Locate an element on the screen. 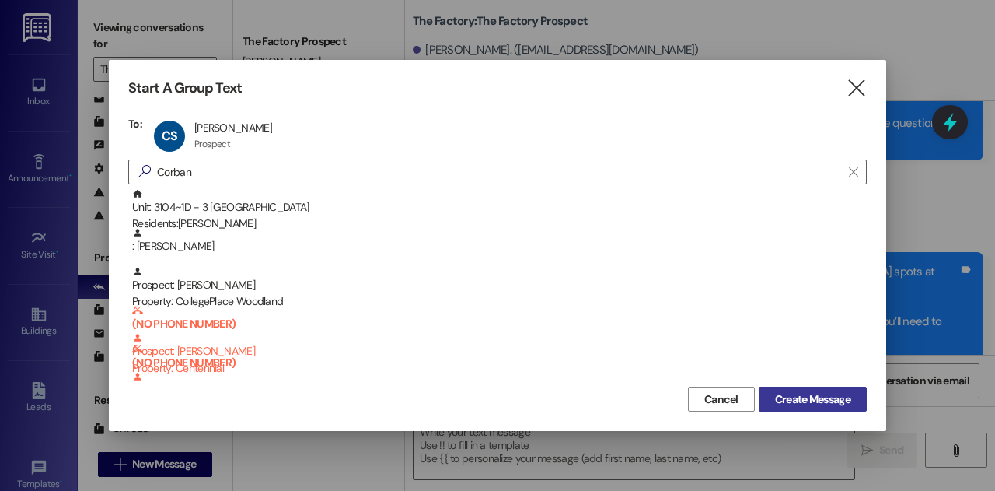 Image resolution: width=995 pixels, height=491 pixels. button: Cancel is located at coordinates (722, 399).